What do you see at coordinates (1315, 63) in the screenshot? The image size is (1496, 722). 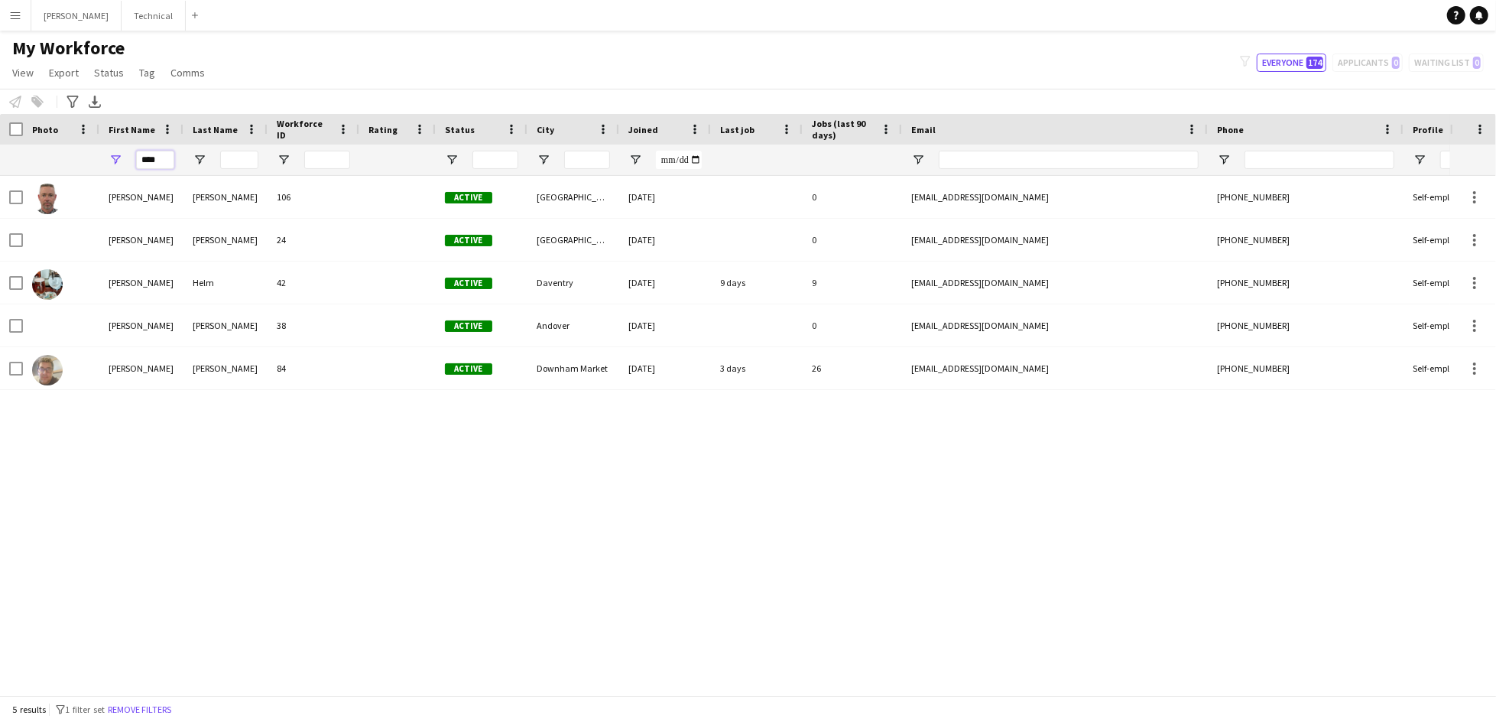 I see `span: 174` at bounding box center [1315, 63].